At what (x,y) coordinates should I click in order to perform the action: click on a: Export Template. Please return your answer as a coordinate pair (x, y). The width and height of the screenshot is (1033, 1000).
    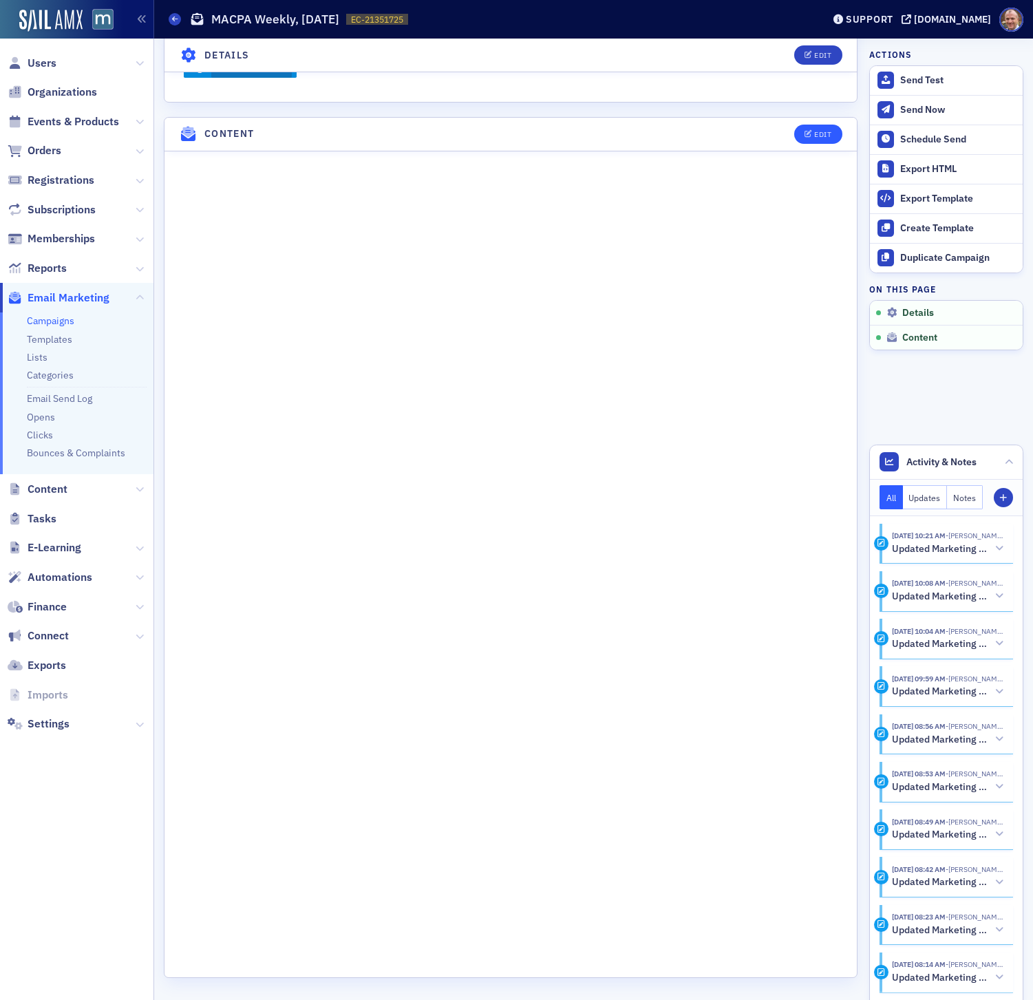
    Looking at the image, I should click on (946, 198).